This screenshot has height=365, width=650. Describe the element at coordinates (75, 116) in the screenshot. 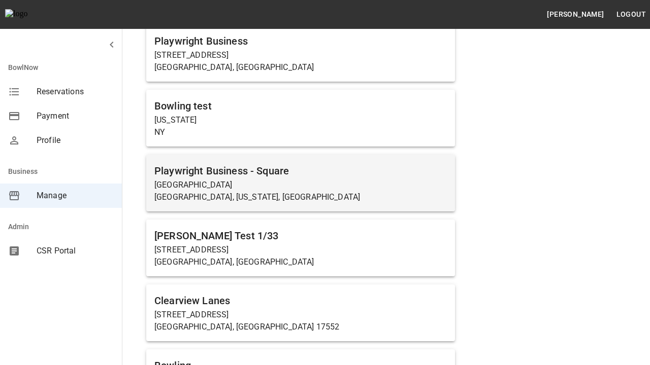

I see `span: Payment` at that location.